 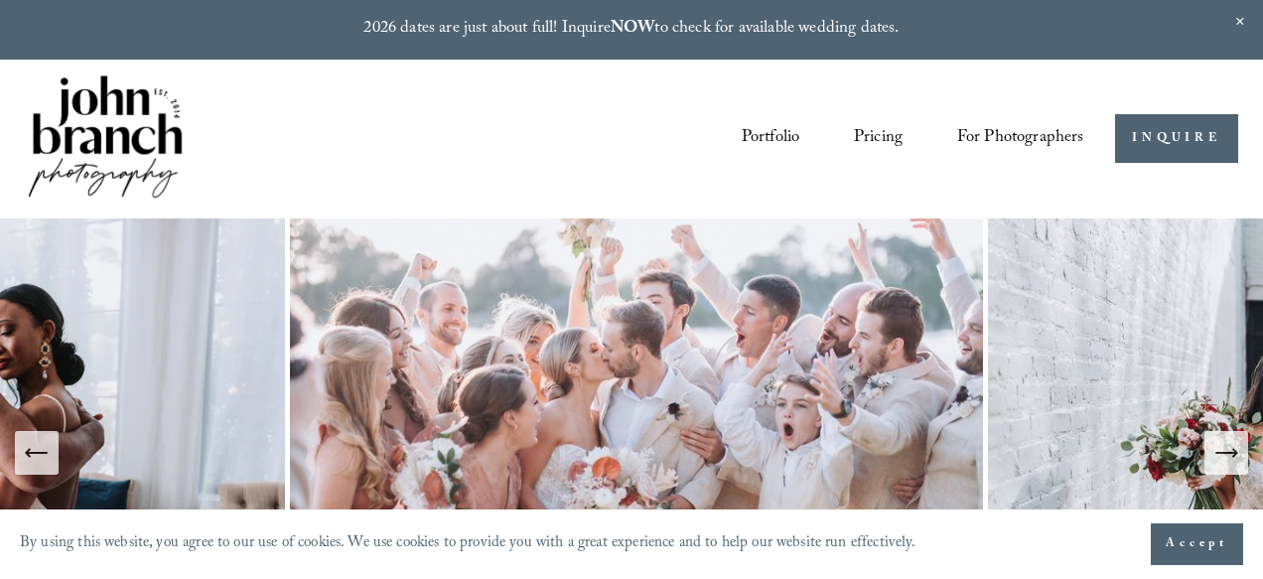 What do you see at coordinates (1021, 139) in the screenshot?
I see `a: folder dropdown` at bounding box center [1021, 139].